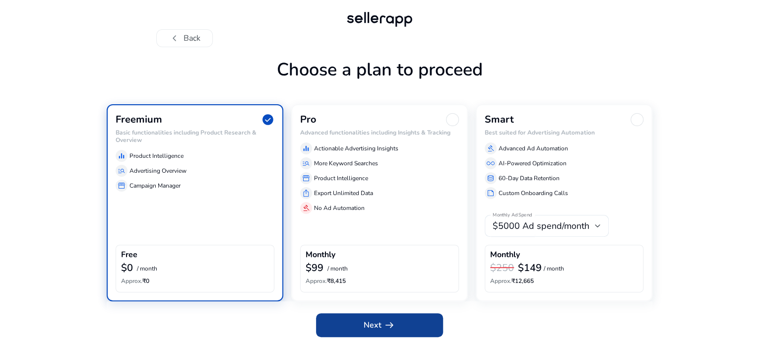 This screenshot has width=759, height=345. Describe the element at coordinates (356, 148) in the screenshot. I see `p: Actionable Advertising Insights` at that location.